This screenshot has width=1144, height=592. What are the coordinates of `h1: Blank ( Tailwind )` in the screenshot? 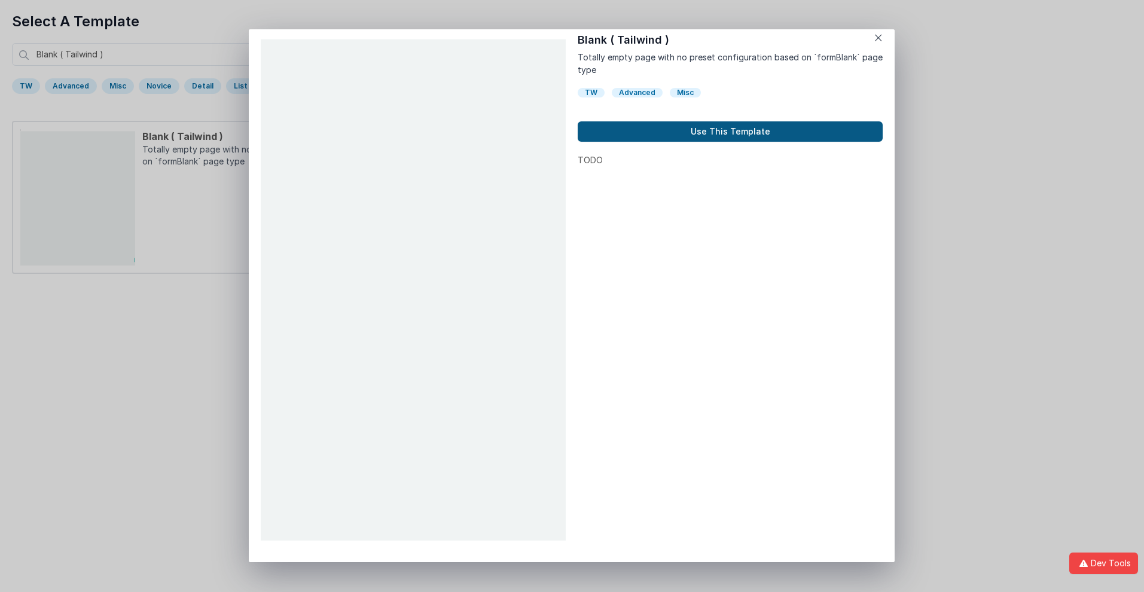 It's located at (730, 40).